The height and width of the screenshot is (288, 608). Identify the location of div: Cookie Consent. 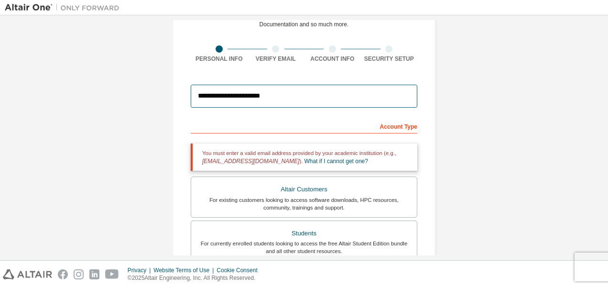
(239, 270).